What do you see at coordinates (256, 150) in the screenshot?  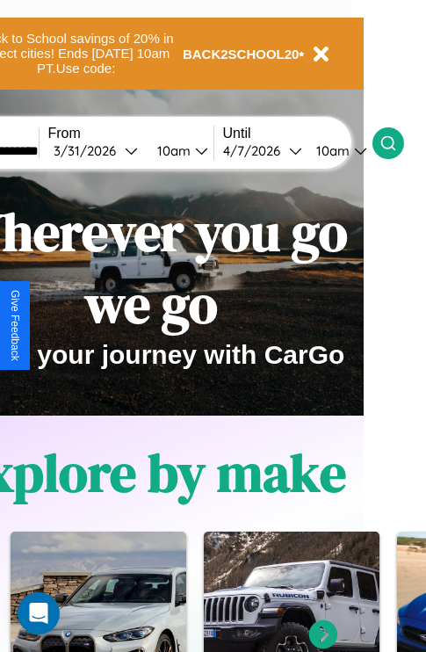 I see `div: 4 / 7 / 2026` at bounding box center [256, 150].